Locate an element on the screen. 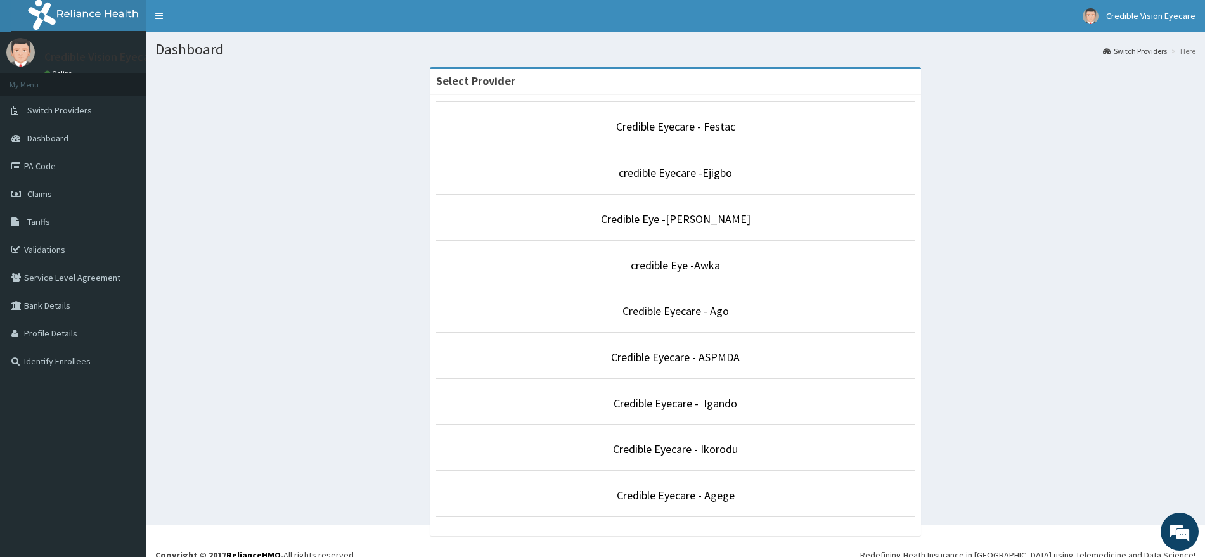  a: Online is located at coordinates (60, 74).